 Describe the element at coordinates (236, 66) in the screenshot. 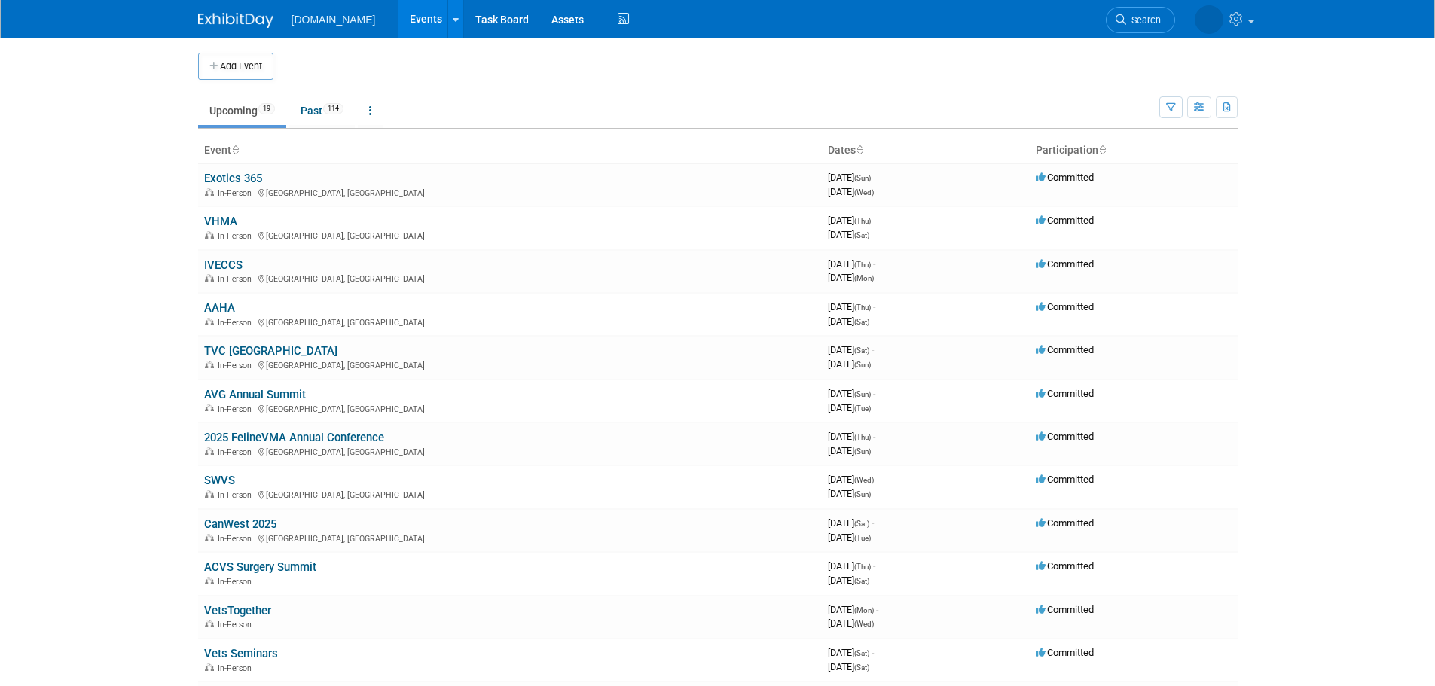

I see `button: Add Event` at that location.